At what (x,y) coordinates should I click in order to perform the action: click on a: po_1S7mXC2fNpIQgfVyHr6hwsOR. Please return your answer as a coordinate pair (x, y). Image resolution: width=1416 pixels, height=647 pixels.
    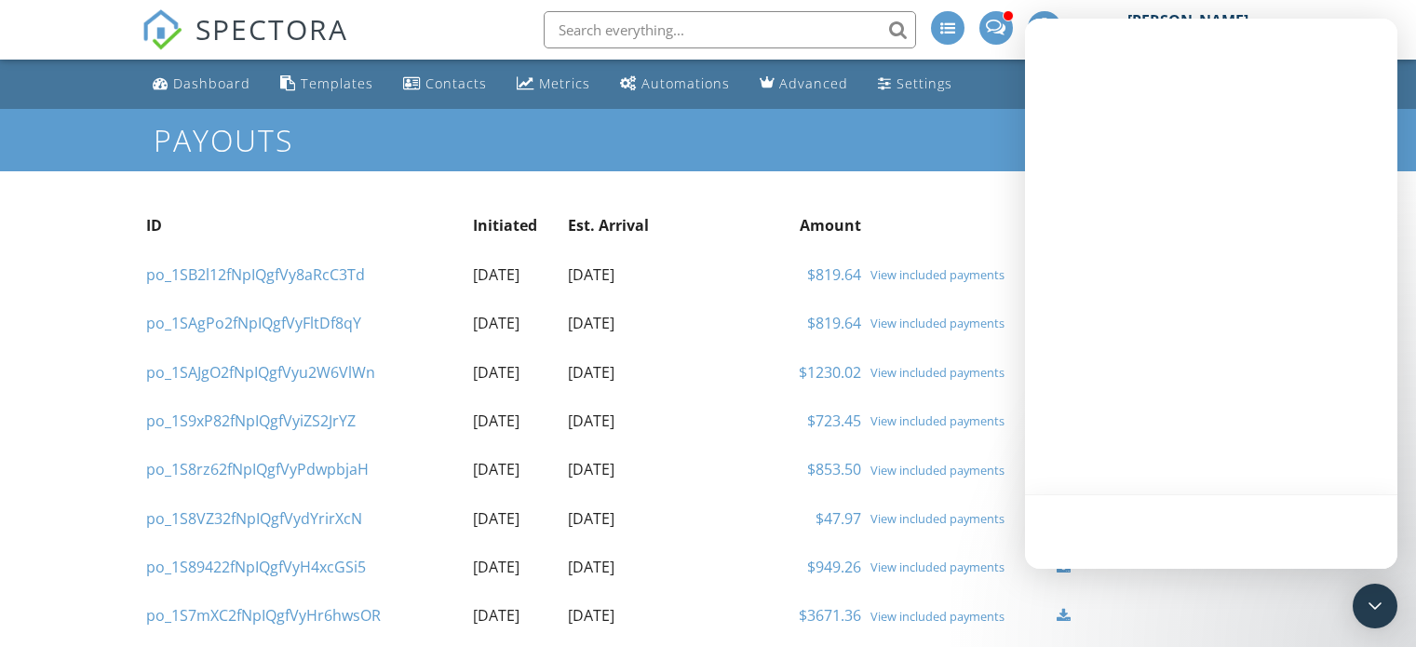
    Looking at the image, I should click on (263, 615).